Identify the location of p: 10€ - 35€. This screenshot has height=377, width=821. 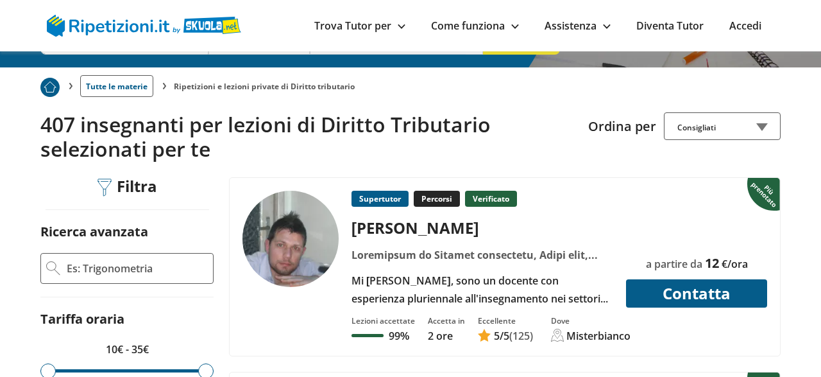
(127, 349).